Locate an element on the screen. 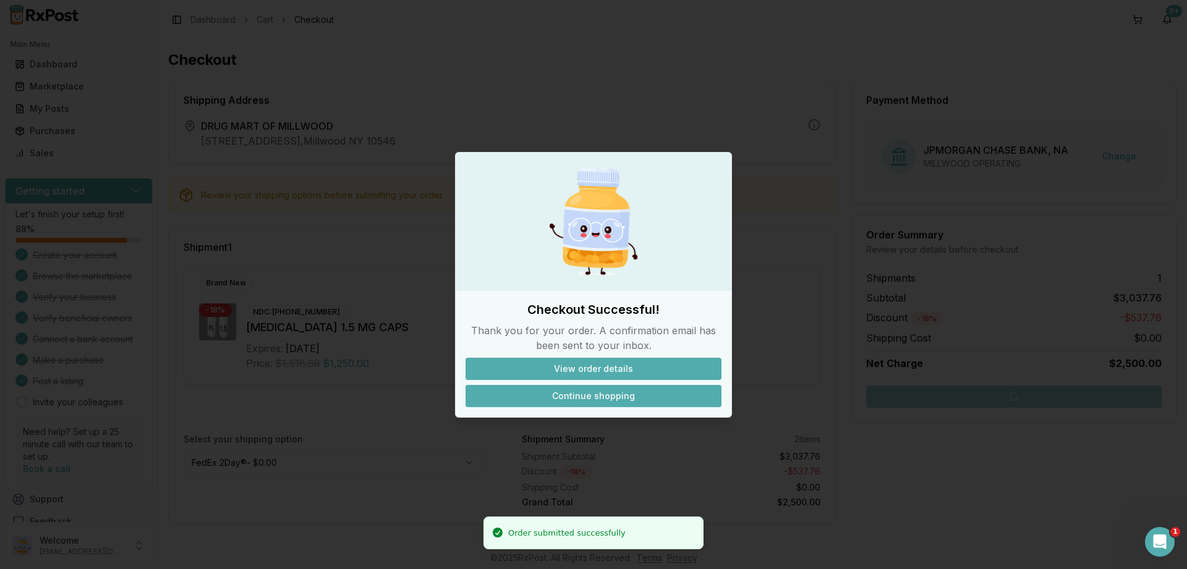  img: Happy Pill Bottle is located at coordinates (593, 222).